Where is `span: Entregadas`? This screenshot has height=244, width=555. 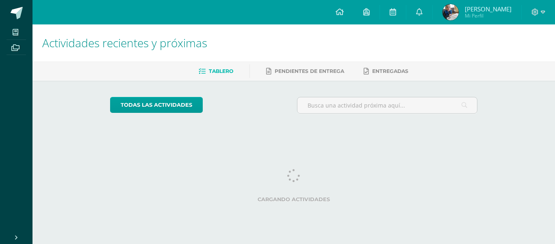 span: Entregadas is located at coordinates (390, 71).